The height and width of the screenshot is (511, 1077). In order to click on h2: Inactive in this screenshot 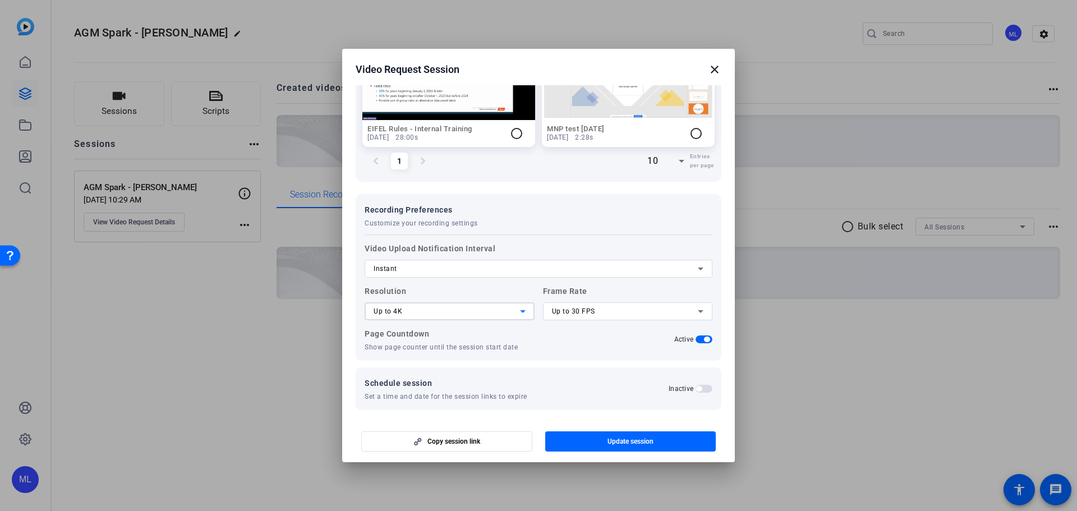, I will do `click(681, 389)`.